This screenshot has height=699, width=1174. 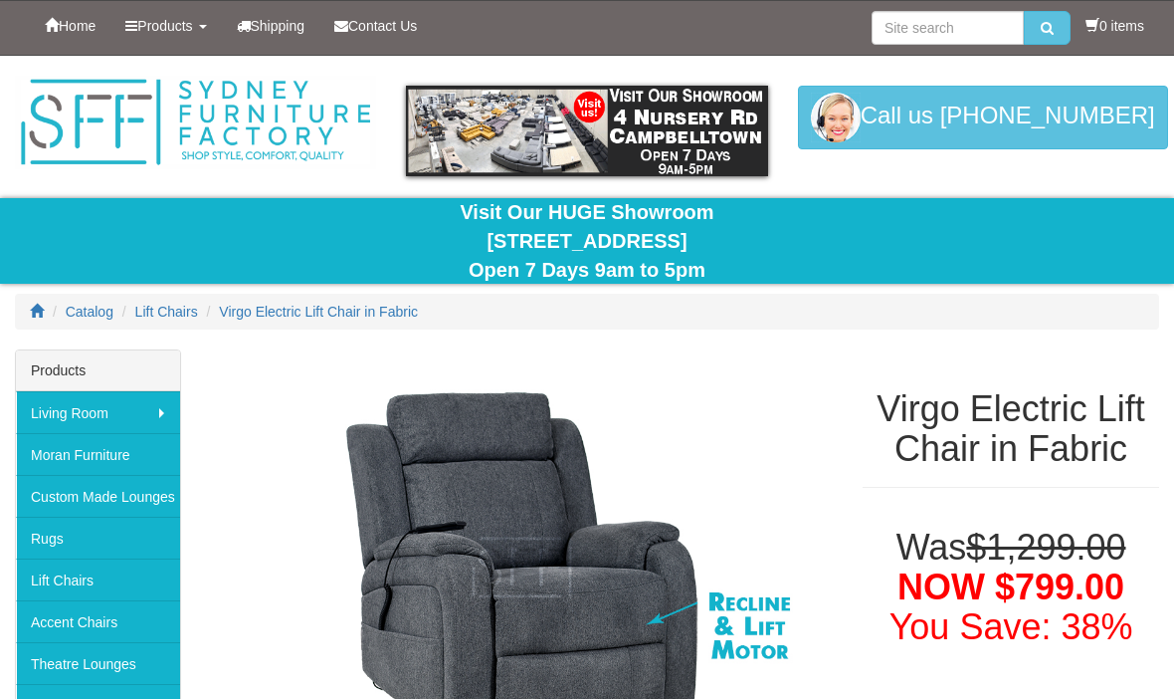 What do you see at coordinates (70, 26) in the screenshot?
I see `a: Home` at bounding box center [70, 26].